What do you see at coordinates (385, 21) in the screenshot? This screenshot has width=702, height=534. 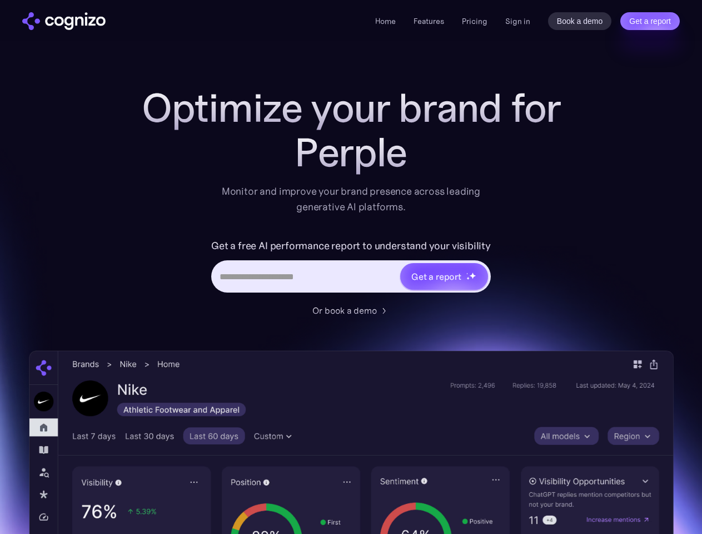 I see `a: Home` at bounding box center [385, 21].